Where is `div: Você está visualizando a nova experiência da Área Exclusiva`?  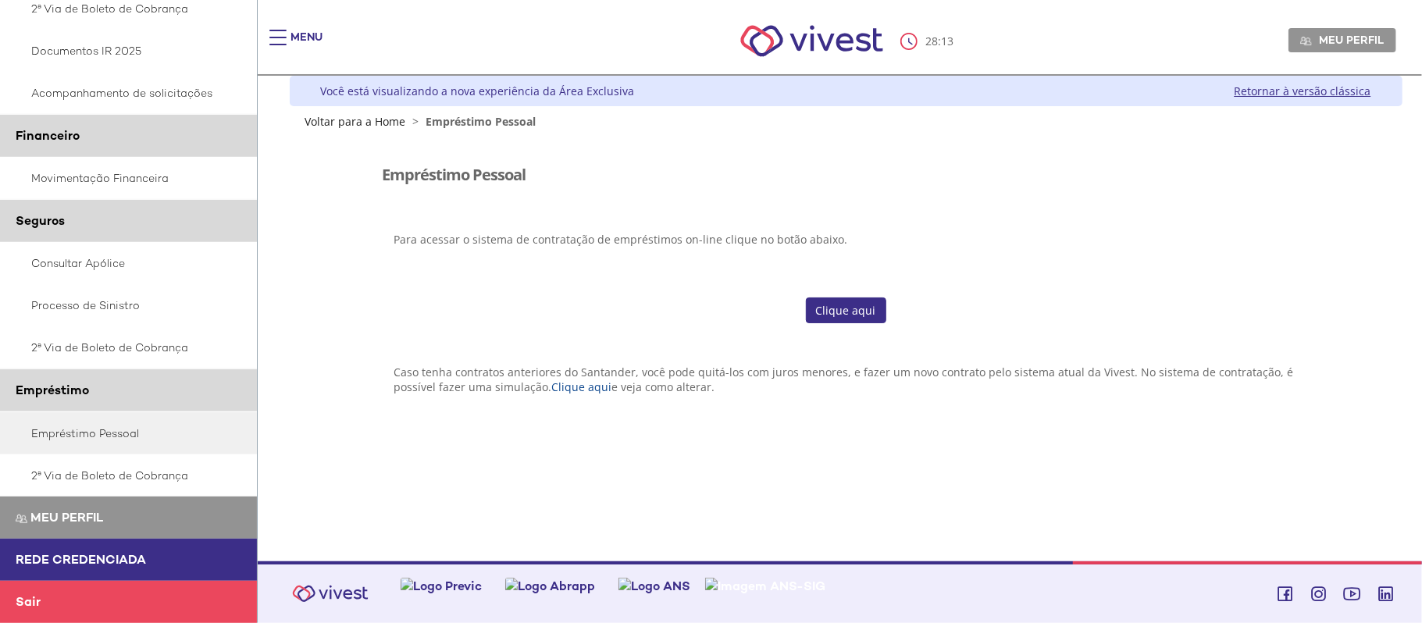
div: Você está visualizando a nova experiência da Área Exclusiva is located at coordinates (478, 91).